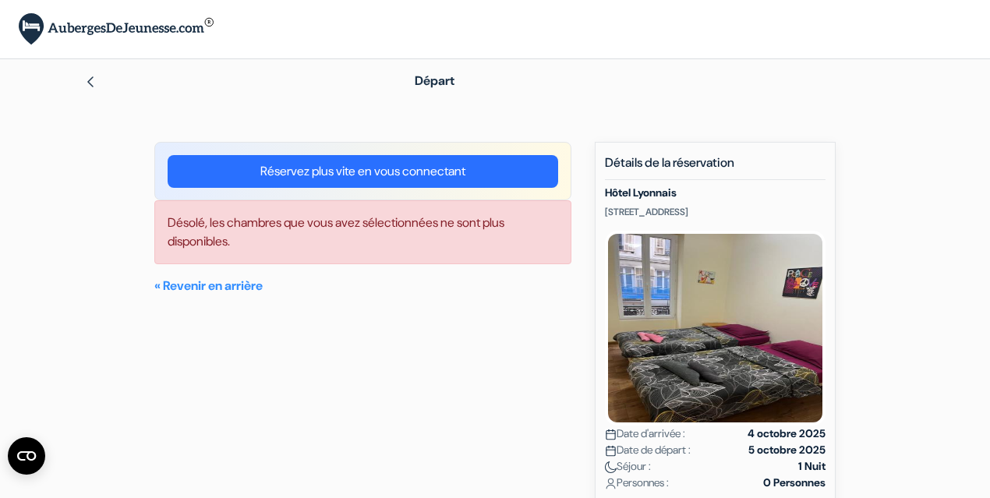  I want to click on img: AubergesDeJeunesse.com, so click(116, 29).